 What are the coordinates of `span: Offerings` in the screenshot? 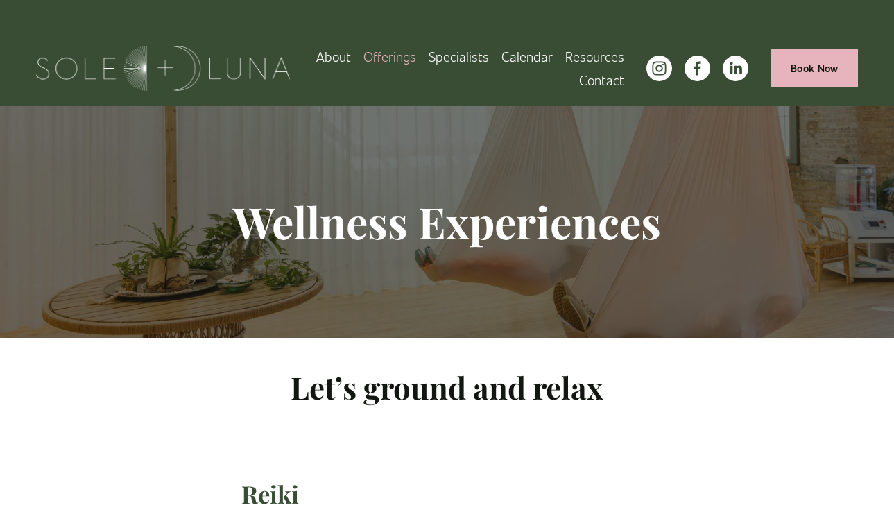 It's located at (390, 56).